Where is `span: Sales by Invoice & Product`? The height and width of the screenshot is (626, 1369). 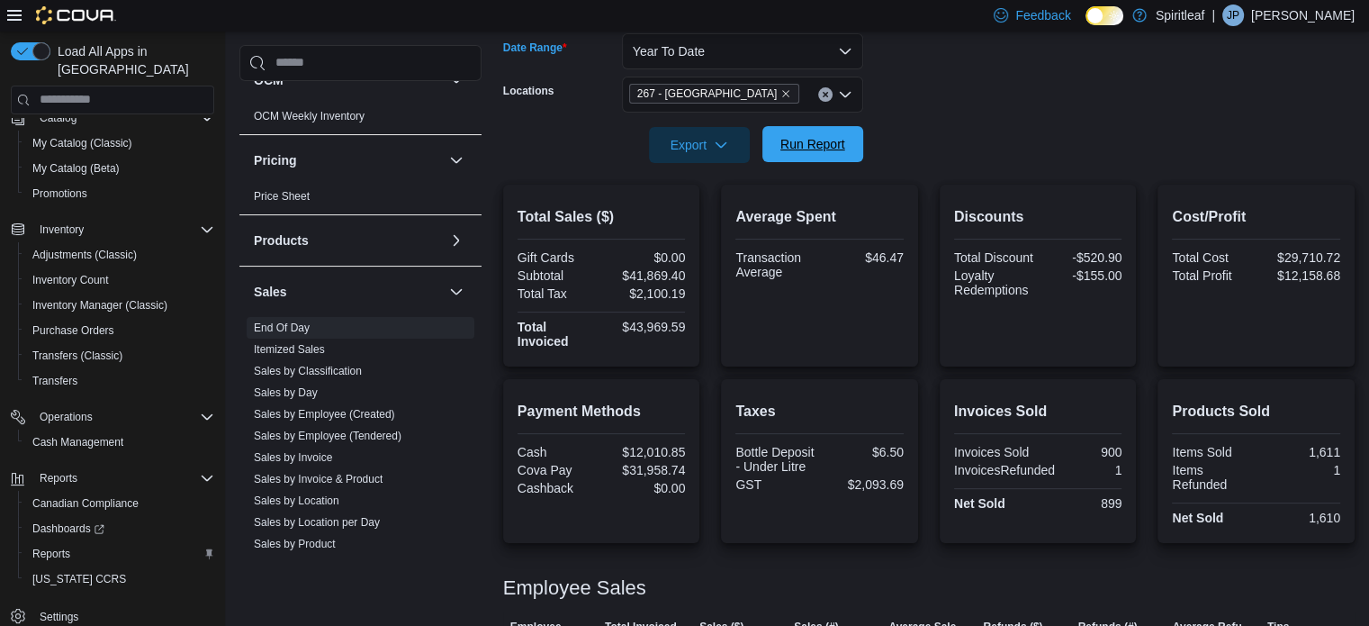
span: Sales by Invoice & Product is located at coordinates (318, 479).